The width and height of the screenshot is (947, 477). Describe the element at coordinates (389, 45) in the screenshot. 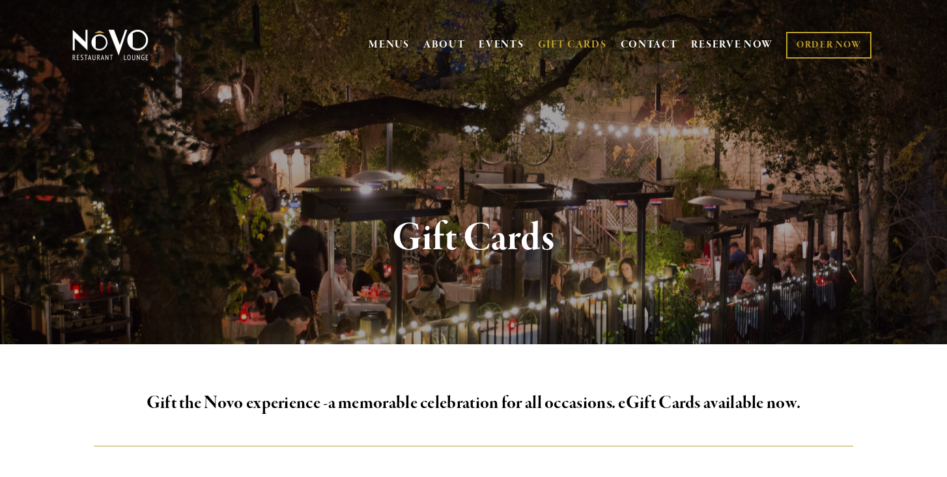

I see `a: MENUS` at that location.